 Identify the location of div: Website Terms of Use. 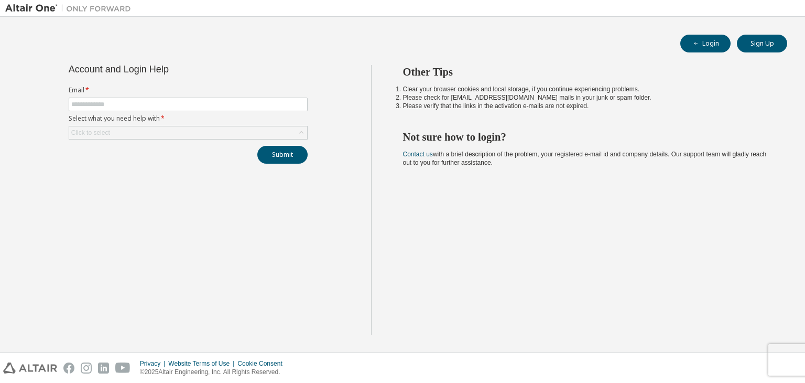
(203, 363).